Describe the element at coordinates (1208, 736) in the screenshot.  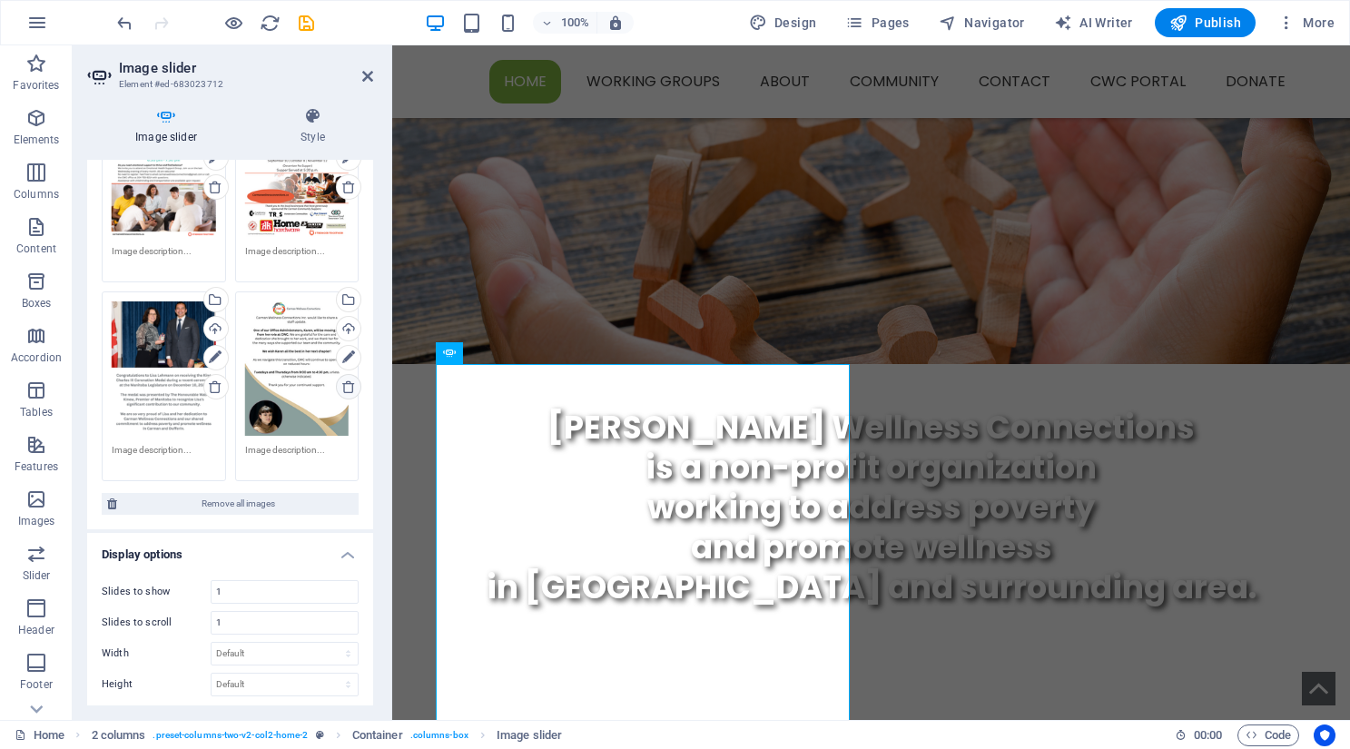
I see `span: 00 00` at that location.